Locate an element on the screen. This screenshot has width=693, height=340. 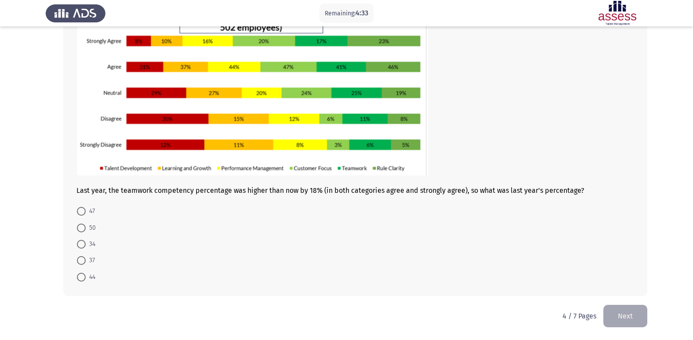
span: 34 is located at coordinates (91, 244).